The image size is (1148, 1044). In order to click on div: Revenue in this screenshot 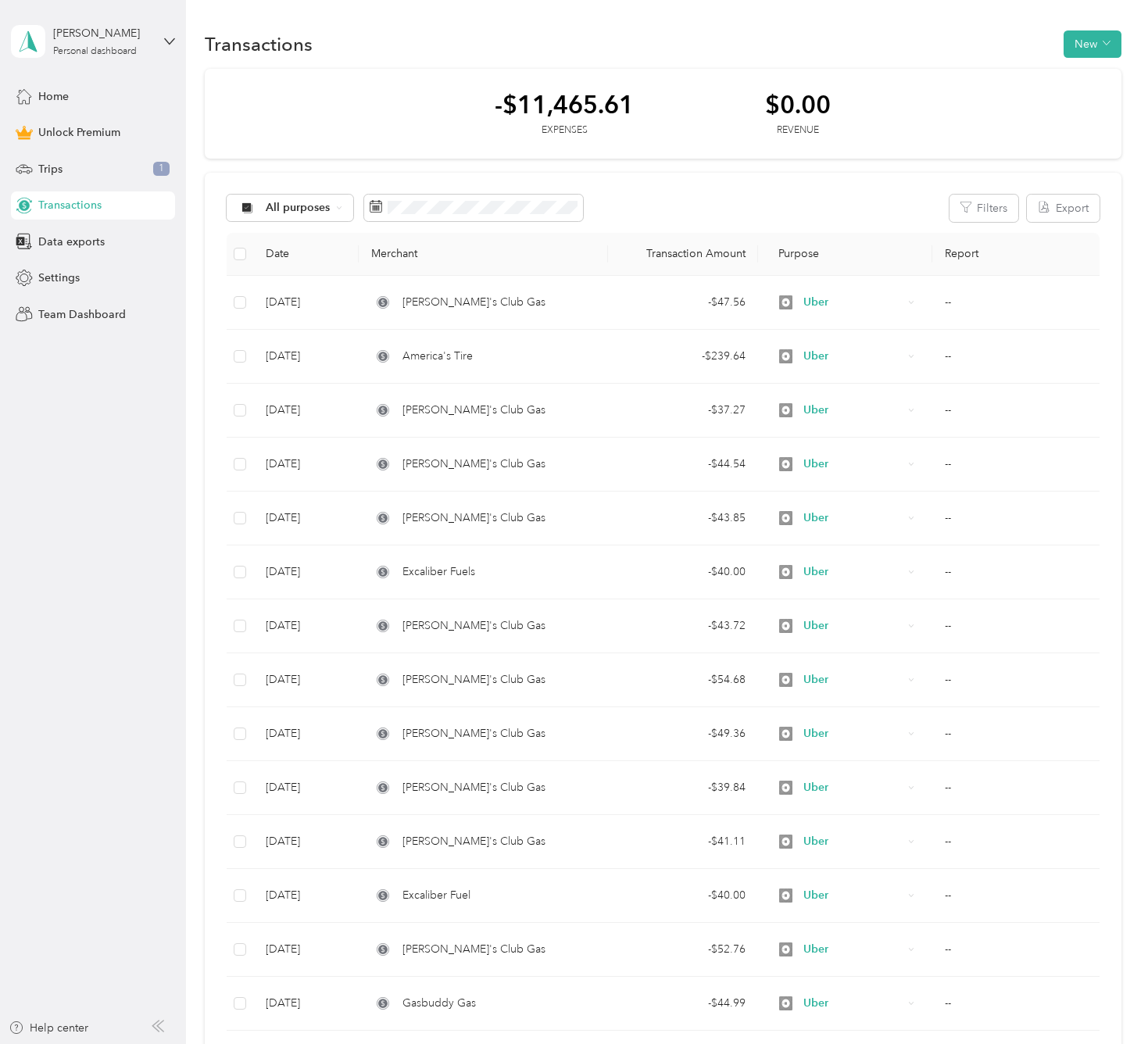, I will do `click(798, 131)`.